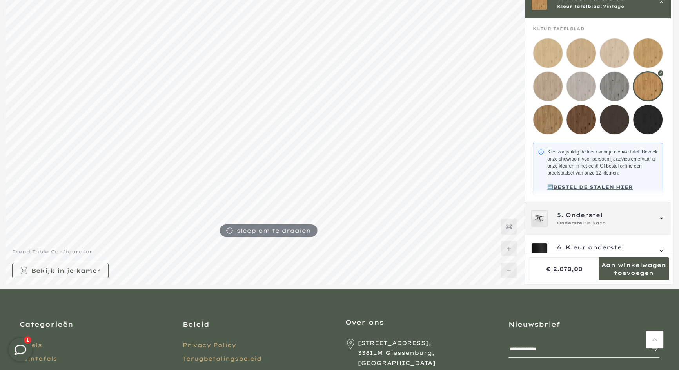 The width and height of the screenshot is (679, 370). I want to click on span: Inschrijven, so click(651, 349).